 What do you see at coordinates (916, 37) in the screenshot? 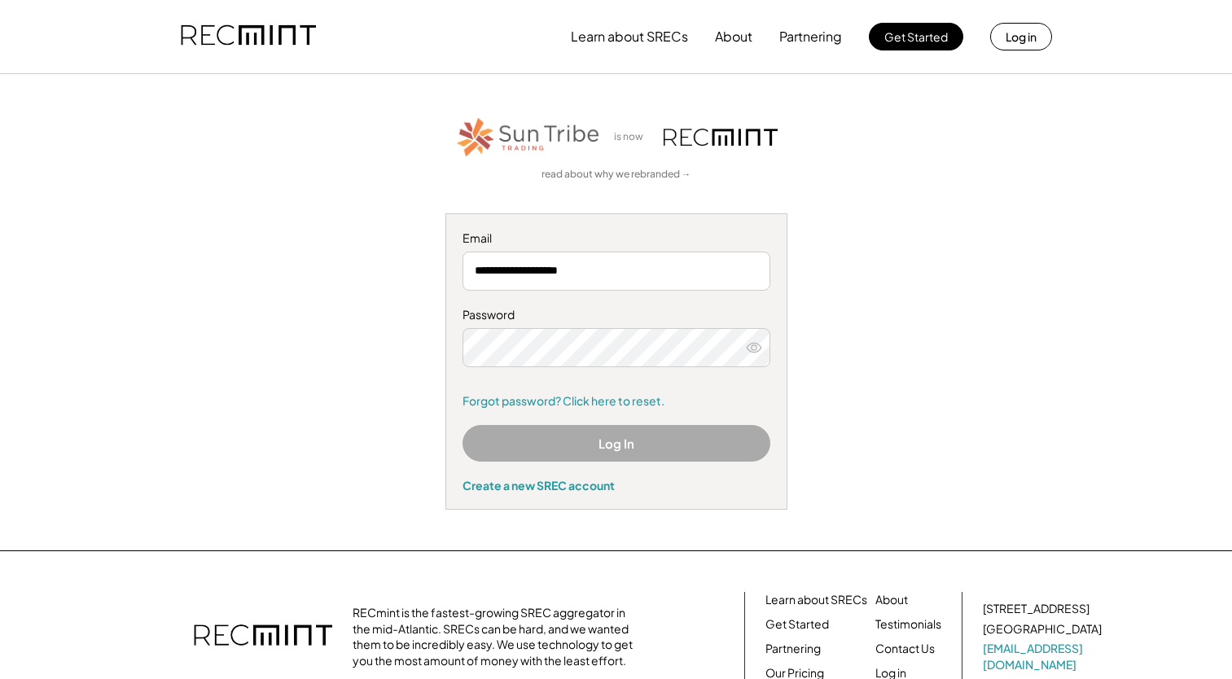
I see `button: Get Started` at bounding box center [916, 37].